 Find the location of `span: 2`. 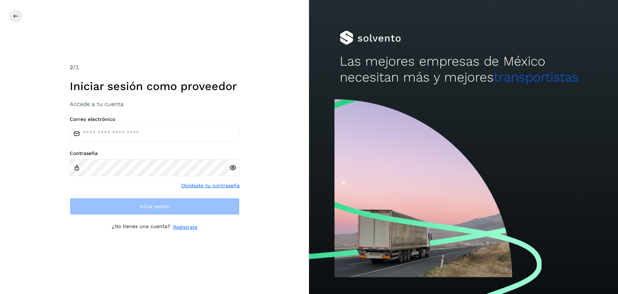

span: 2 is located at coordinates (71, 67).